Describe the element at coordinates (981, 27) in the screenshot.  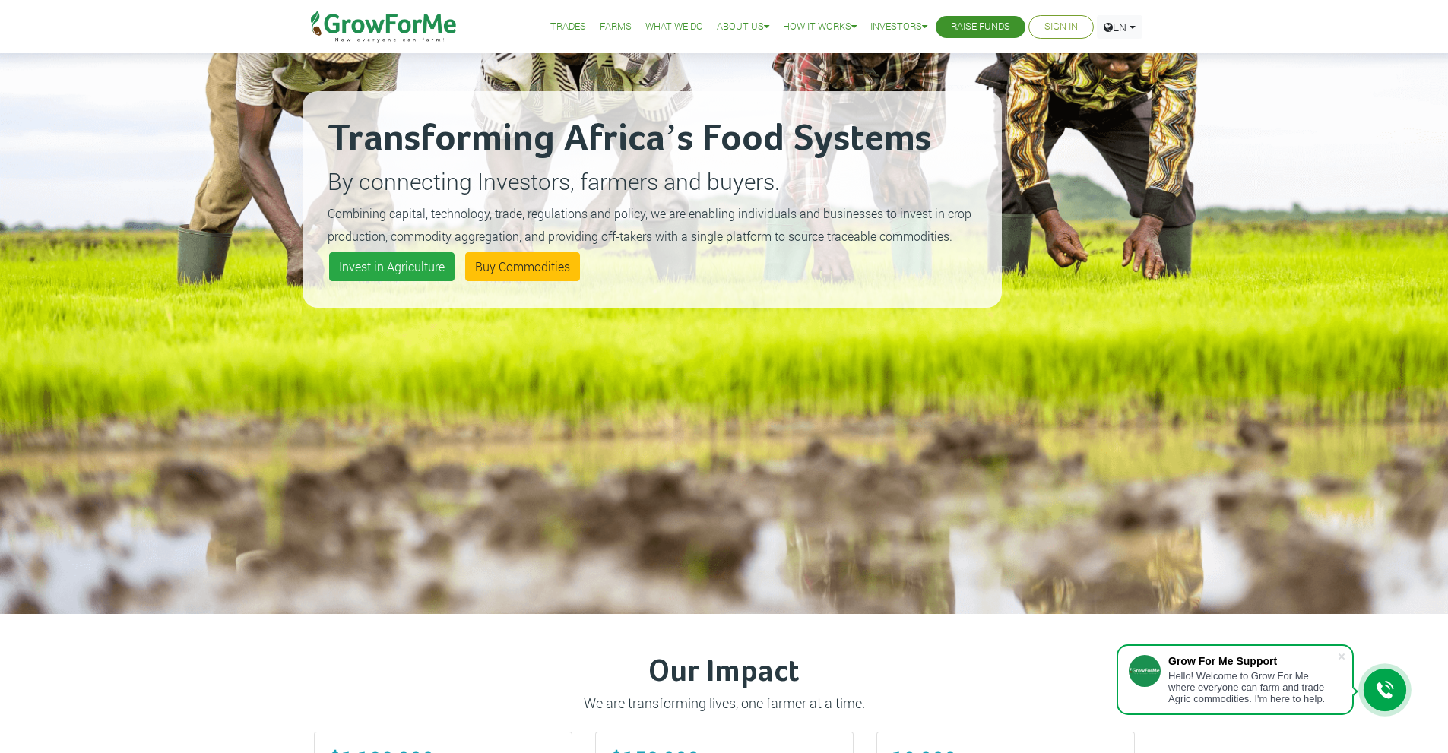
I see `a: Raise Funds` at that location.